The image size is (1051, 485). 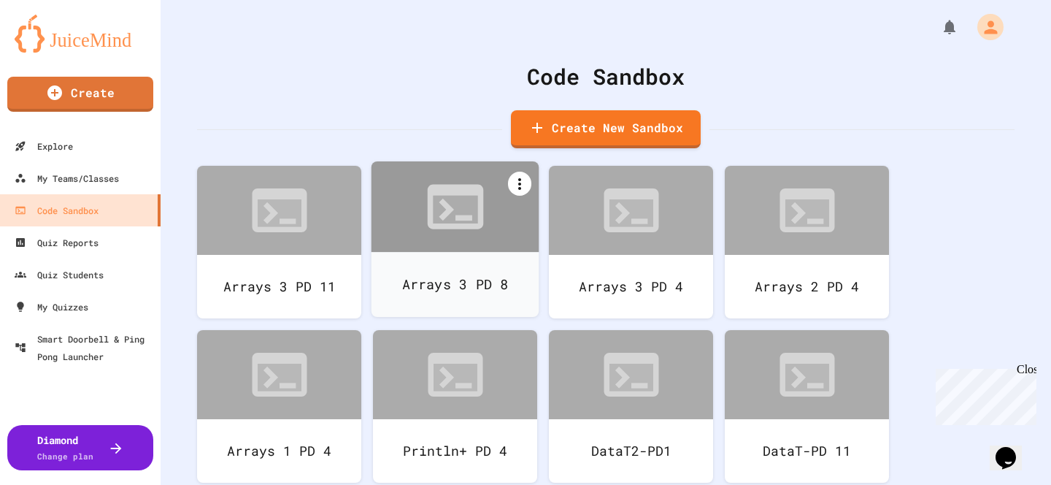 What do you see at coordinates (44, 146) in the screenshot?
I see `div: Explore` at bounding box center [44, 146].